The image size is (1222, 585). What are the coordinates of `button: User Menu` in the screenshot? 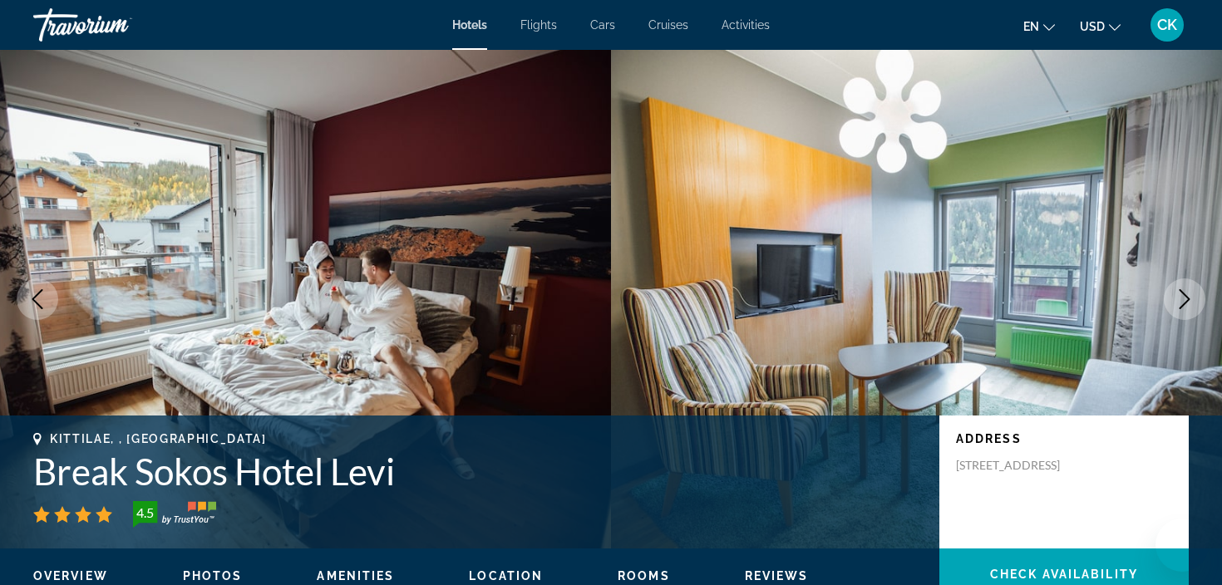 It's located at (1167, 25).